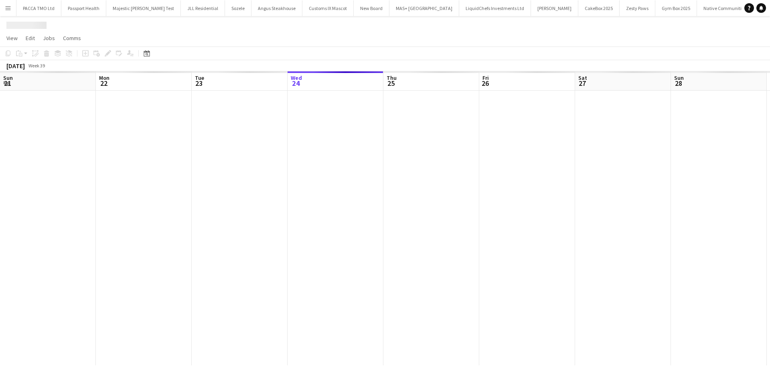  Describe the element at coordinates (37, 65) in the screenshot. I see `span: Week 39` at that location.